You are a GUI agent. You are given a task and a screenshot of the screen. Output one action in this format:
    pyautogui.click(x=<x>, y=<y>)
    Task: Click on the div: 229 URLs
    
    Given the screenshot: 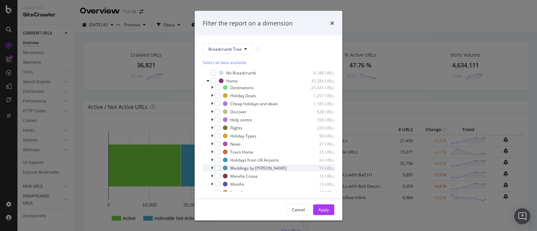 What is the action you would take?
    pyautogui.click(x=318, y=128)
    